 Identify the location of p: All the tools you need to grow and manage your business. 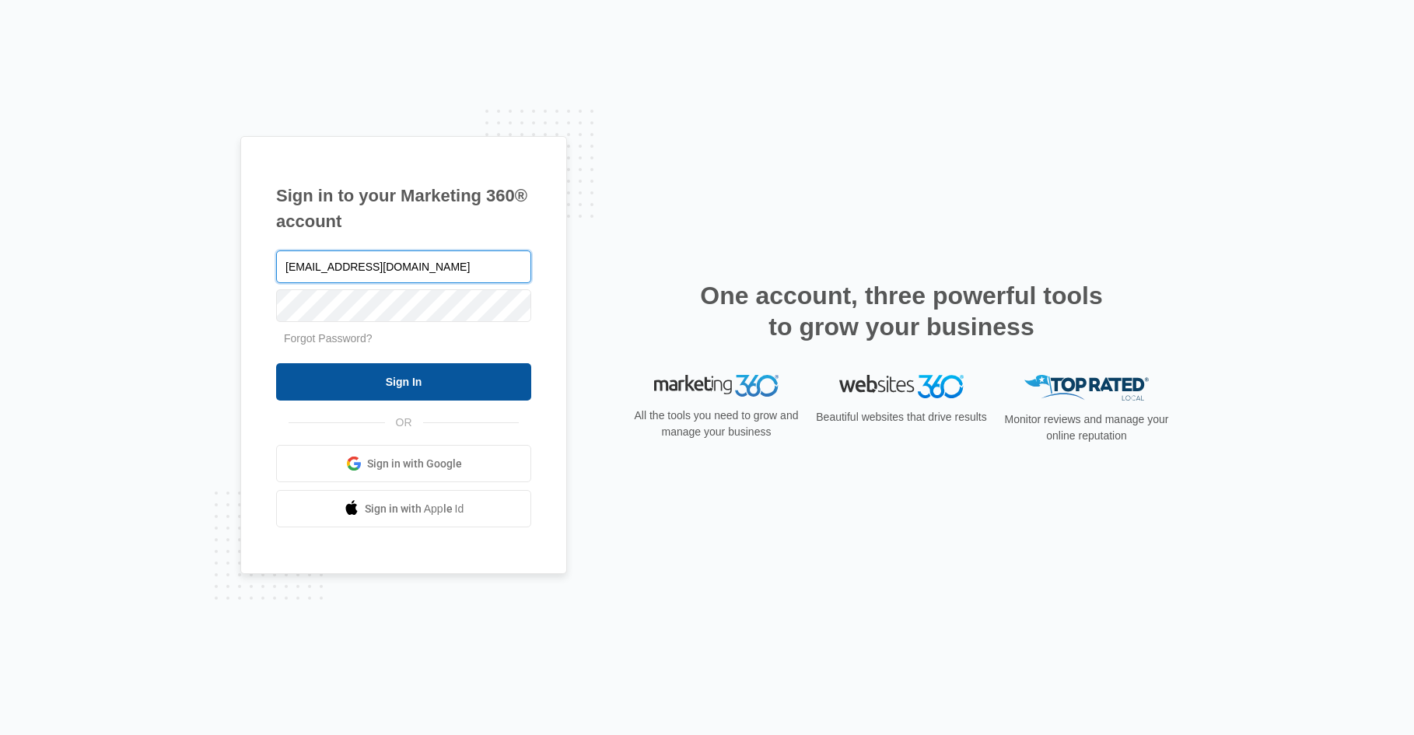
(716, 424).